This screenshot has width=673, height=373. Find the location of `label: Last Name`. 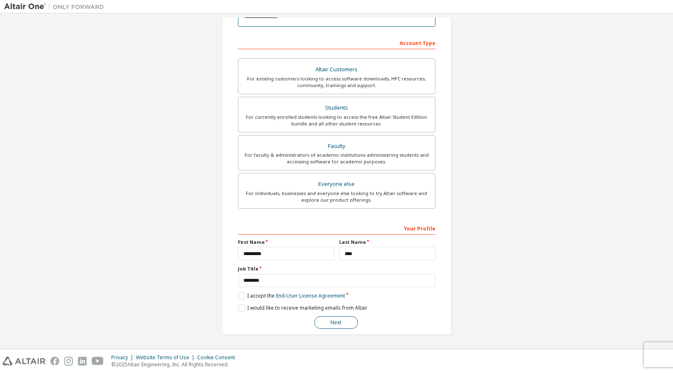

label: Last Name is located at coordinates (387, 242).